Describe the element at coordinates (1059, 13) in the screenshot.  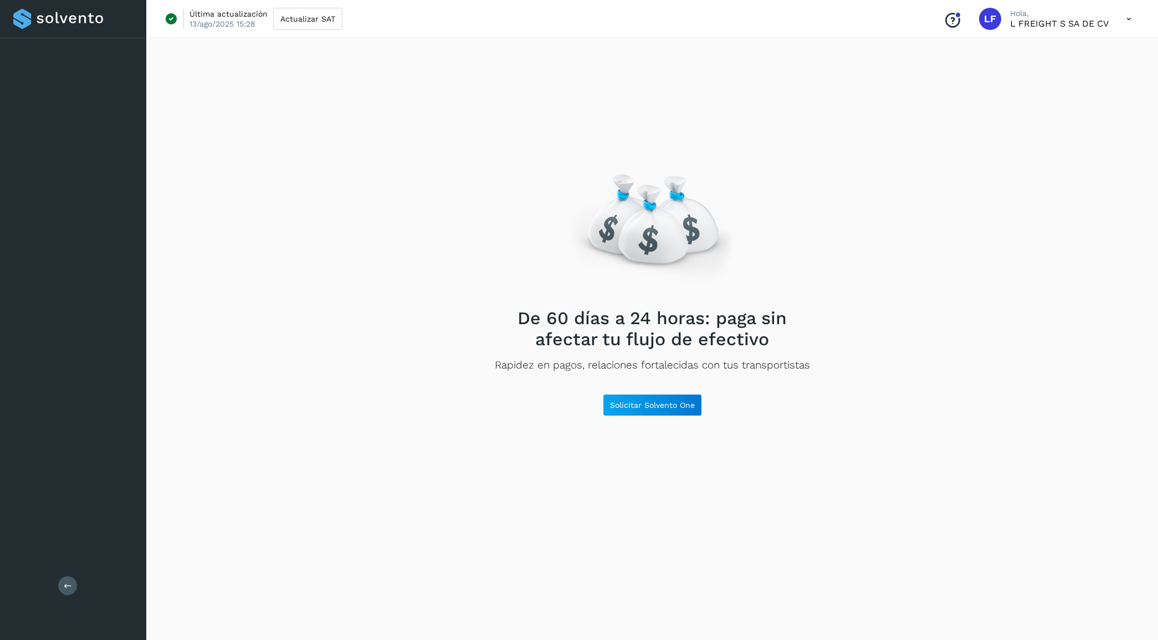
I see `p: Hola,` at that location.